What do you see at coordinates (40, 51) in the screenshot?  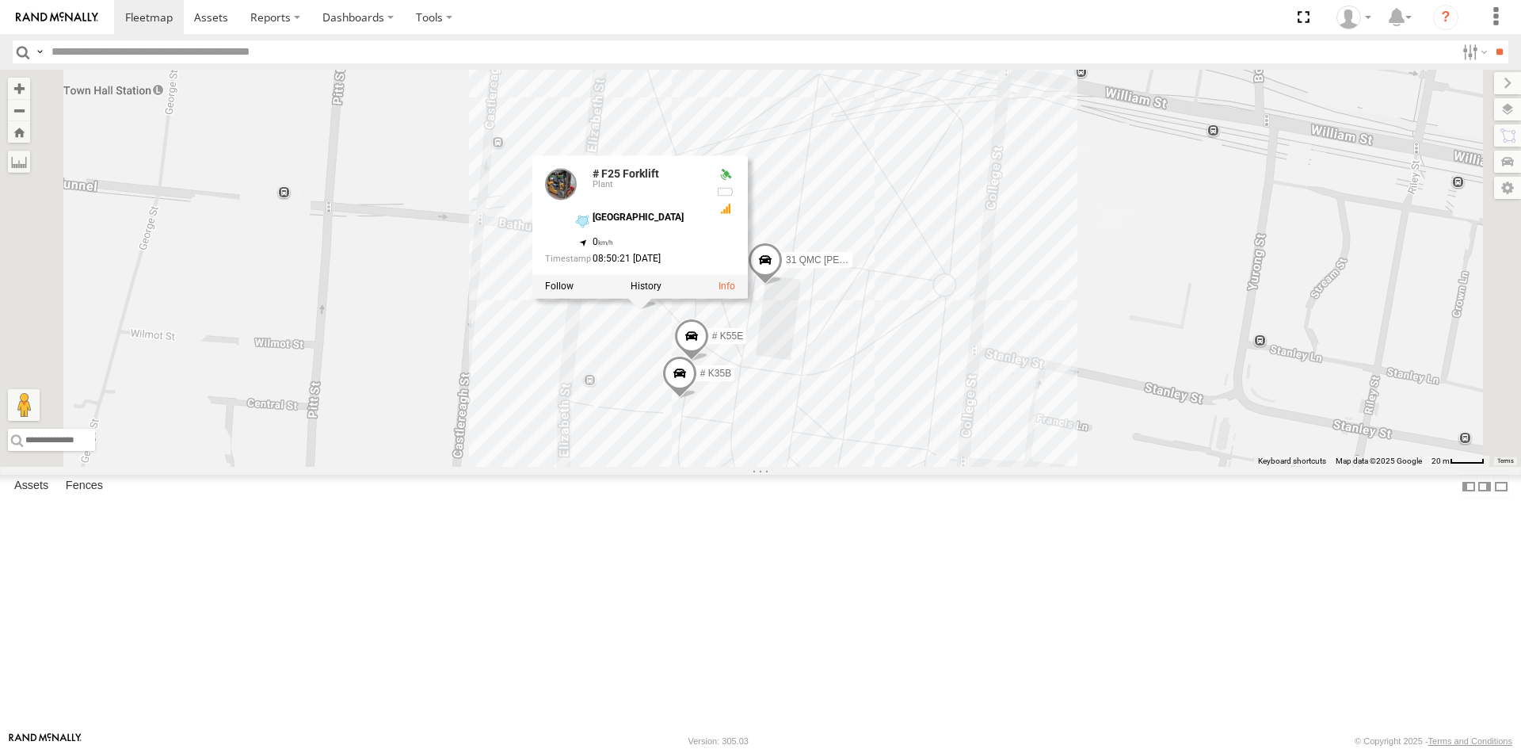 I see `label: Search Query` at bounding box center [40, 51].